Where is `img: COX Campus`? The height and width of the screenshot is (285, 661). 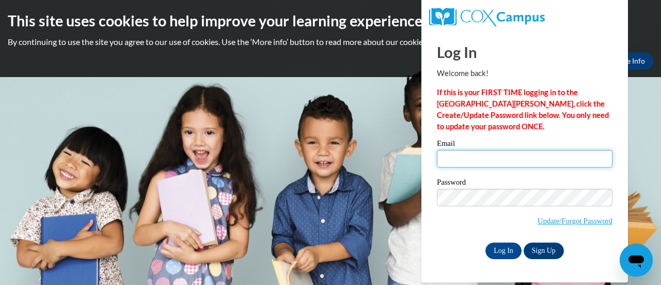 img: COX Campus is located at coordinates (487, 17).